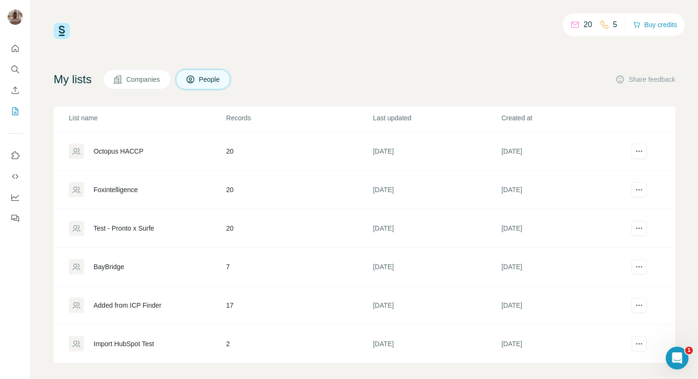  Describe the element at coordinates (15, 218) in the screenshot. I see `button: Feedback` at that location.